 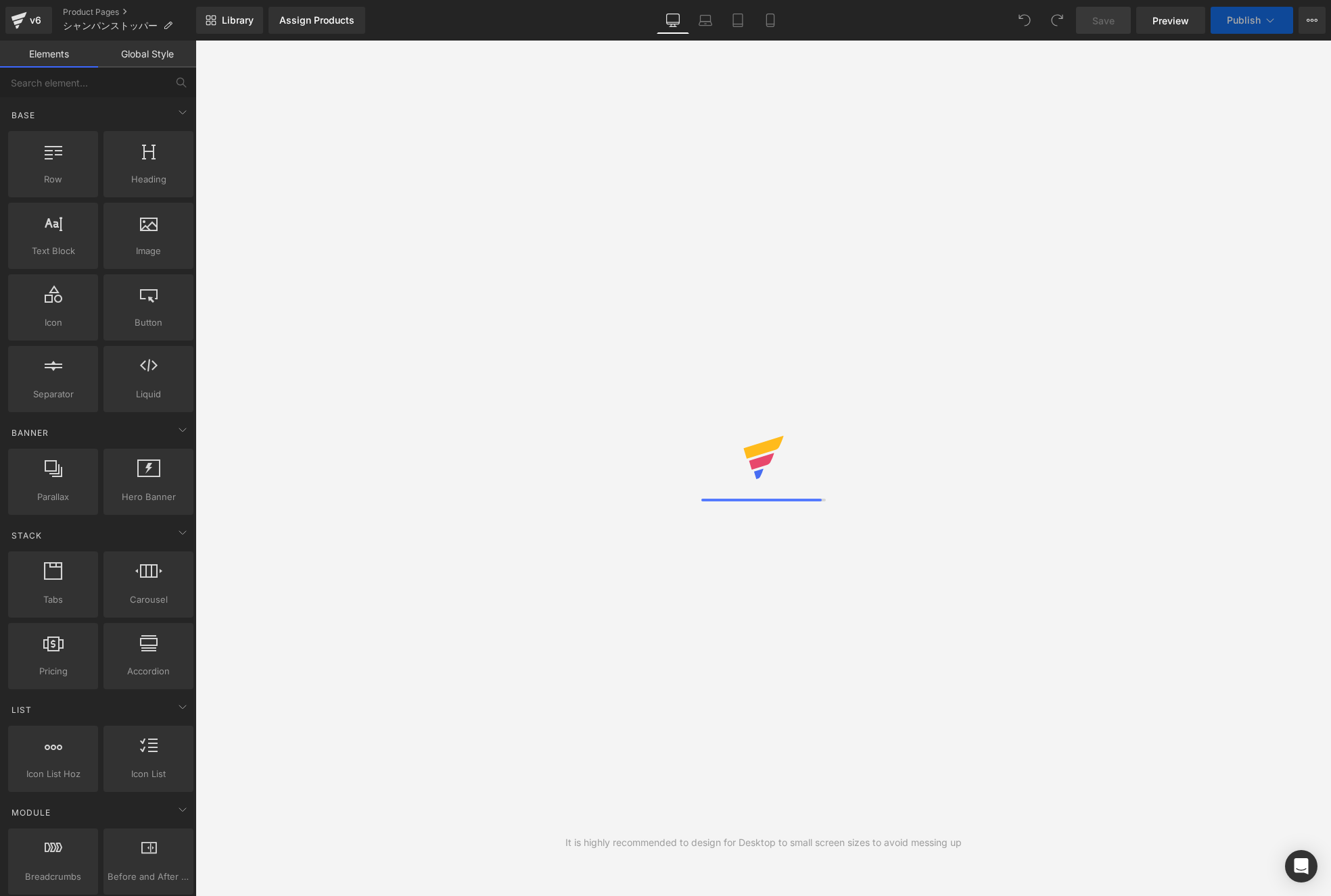 What do you see at coordinates (673, 20) in the screenshot?
I see `a: Desktop` at bounding box center [673, 20].